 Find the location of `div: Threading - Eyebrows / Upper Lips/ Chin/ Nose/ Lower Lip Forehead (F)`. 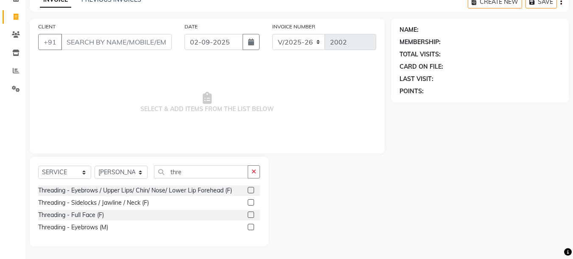

div: Threading - Eyebrows / Upper Lips/ Chin/ Nose/ Lower Lip Forehead (F) is located at coordinates (135, 190).